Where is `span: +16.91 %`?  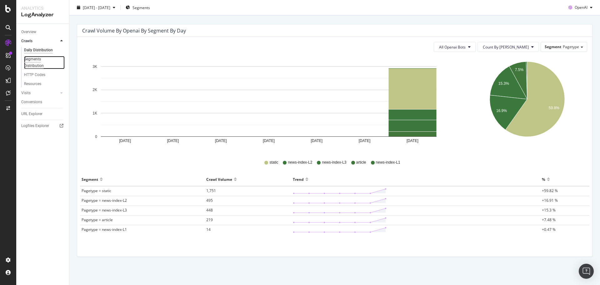
span: +16.91 % is located at coordinates (550, 200).